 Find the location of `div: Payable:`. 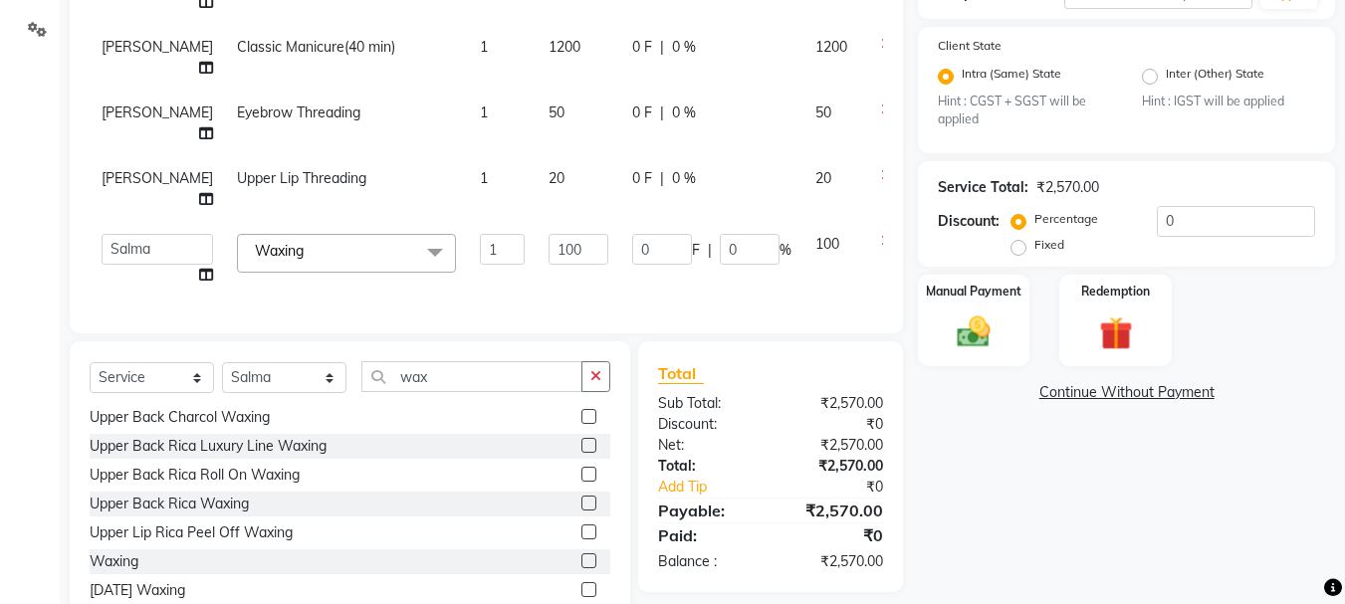

div: Payable: is located at coordinates (707, 511).